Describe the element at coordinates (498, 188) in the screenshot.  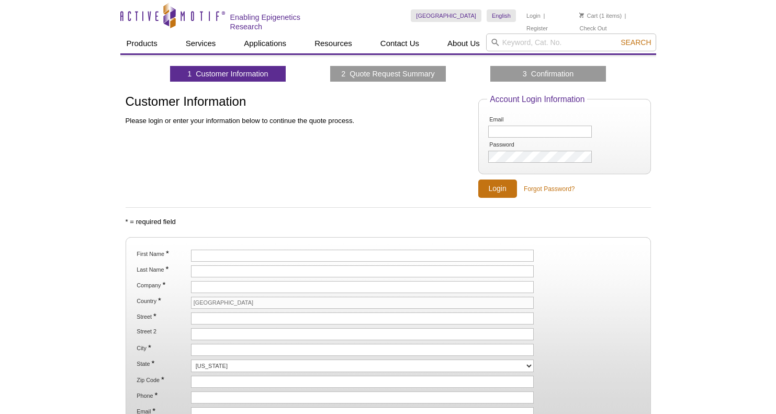
I see `input: Login` at that location.